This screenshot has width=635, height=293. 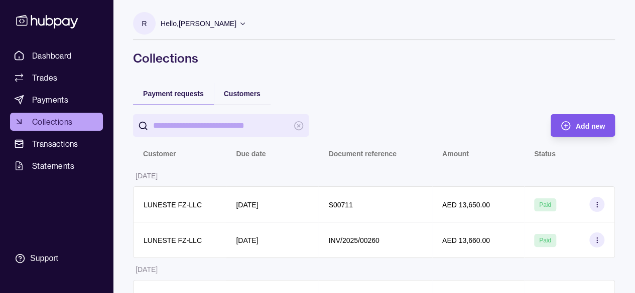 What do you see at coordinates (55, 144) in the screenshot?
I see `span: Transactions` at bounding box center [55, 144].